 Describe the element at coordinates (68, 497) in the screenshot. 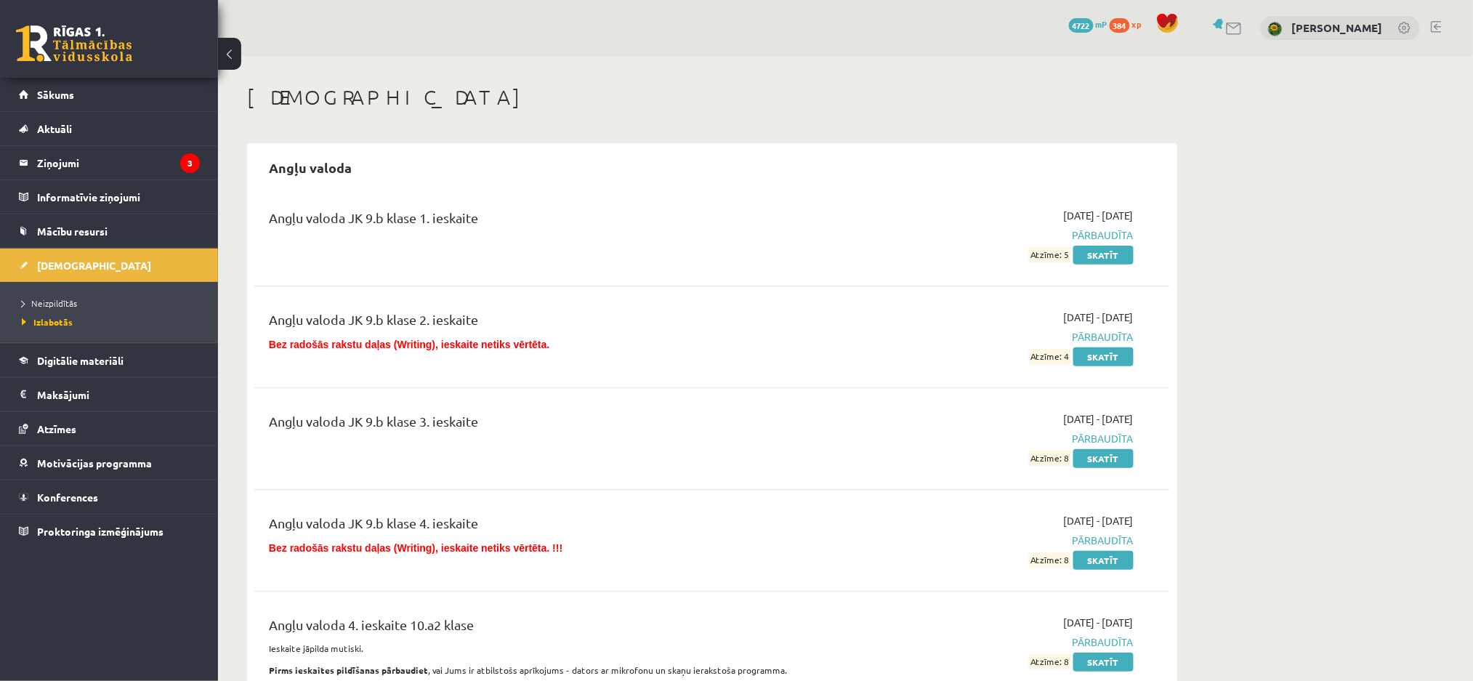

I see `span: Konferences` at that location.